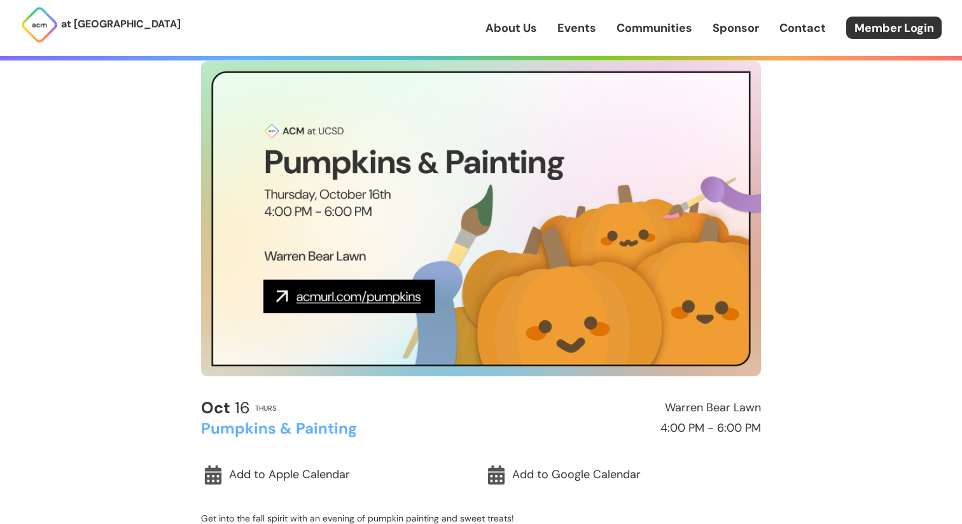  I want to click on a: Events, so click(577, 28).